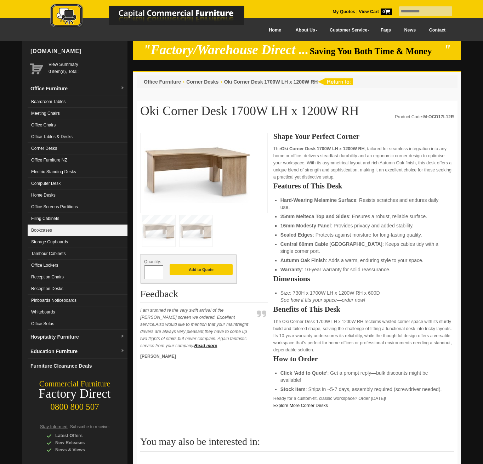 The image size is (483, 464). Describe the element at coordinates (303, 260) in the screenshot. I see `strong: Autumn Oak Finish` at that location.